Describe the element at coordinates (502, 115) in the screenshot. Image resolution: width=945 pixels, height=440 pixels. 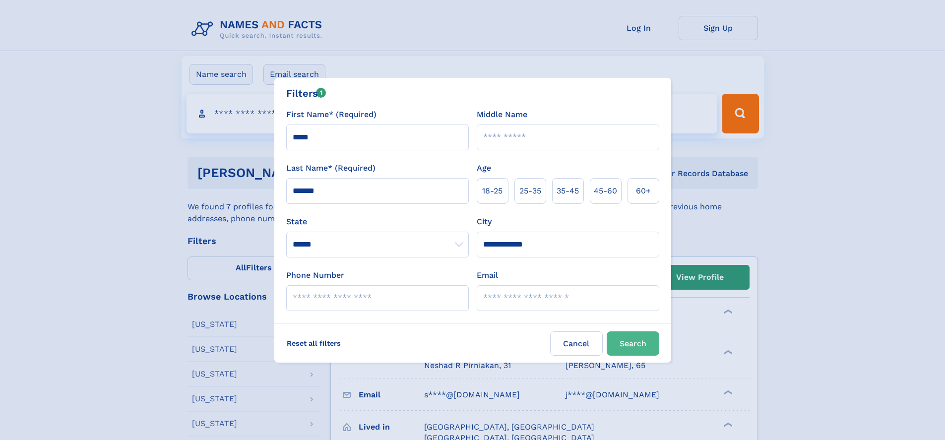
I see `label: Middle Name` at that location.